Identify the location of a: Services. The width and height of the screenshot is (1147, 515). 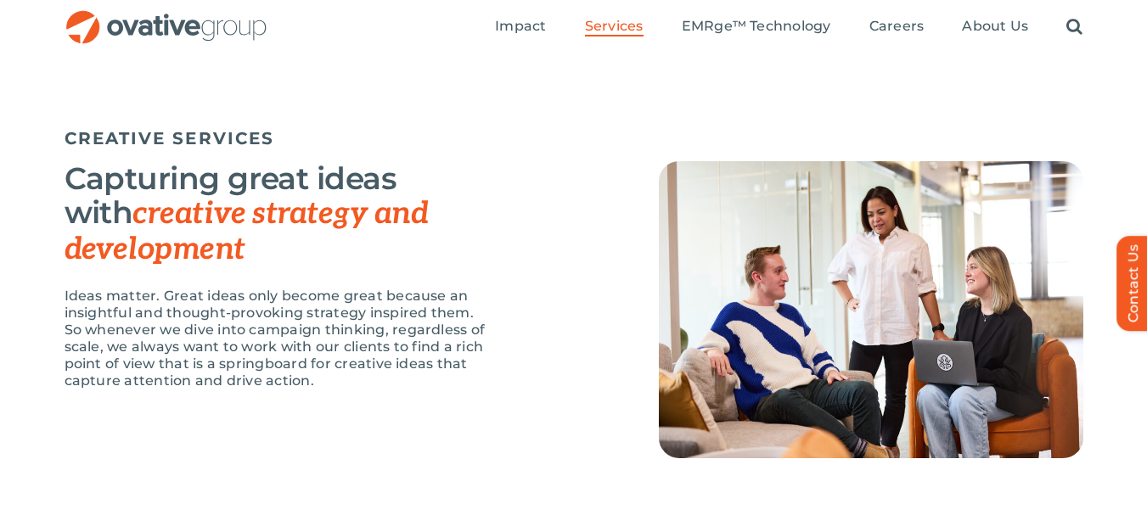
(614, 27).